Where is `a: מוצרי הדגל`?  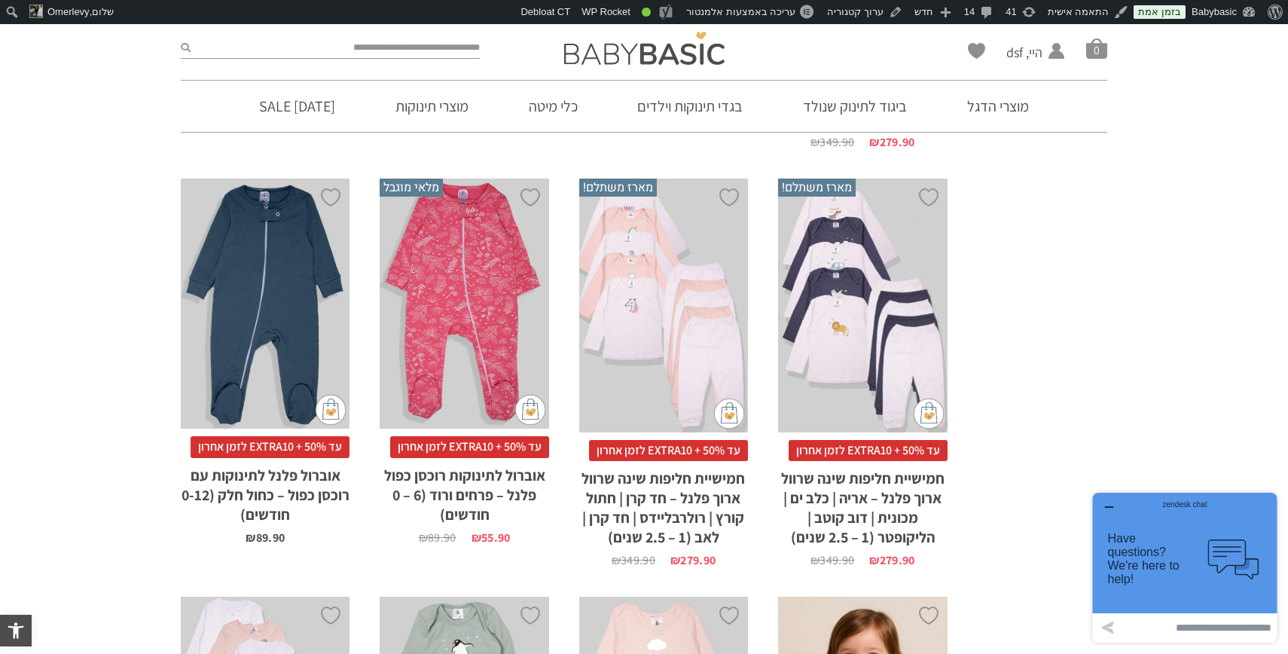 a: מוצרי הדגל is located at coordinates (998, 106).